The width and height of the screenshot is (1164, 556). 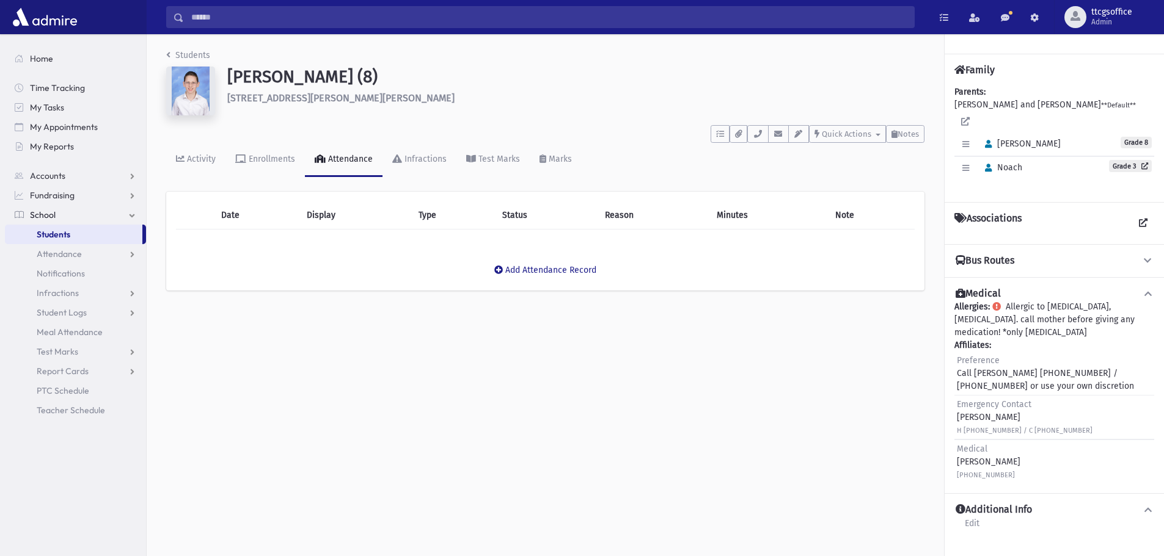 What do you see at coordinates (424, 159) in the screenshot?
I see `div: Infractions` at bounding box center [424, 159].